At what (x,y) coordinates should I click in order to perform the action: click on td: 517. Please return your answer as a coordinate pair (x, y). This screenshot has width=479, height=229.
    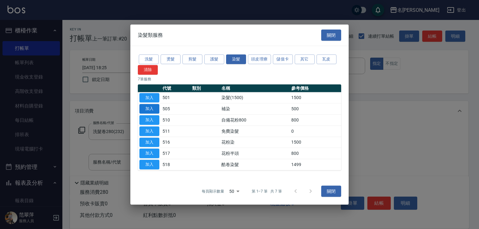
    Looking at the image, I should click on (176, 154).